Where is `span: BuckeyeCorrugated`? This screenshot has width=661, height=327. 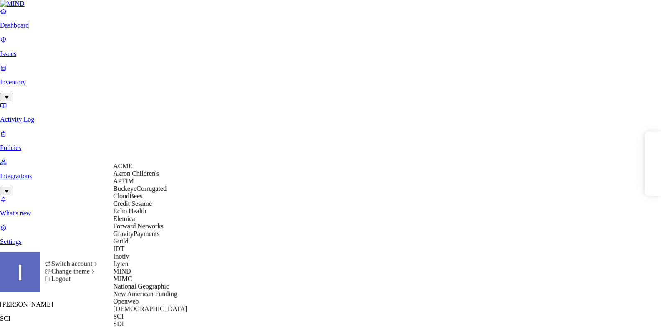 span: BuckeyeCorrugated is located at coordinates (140, 188).